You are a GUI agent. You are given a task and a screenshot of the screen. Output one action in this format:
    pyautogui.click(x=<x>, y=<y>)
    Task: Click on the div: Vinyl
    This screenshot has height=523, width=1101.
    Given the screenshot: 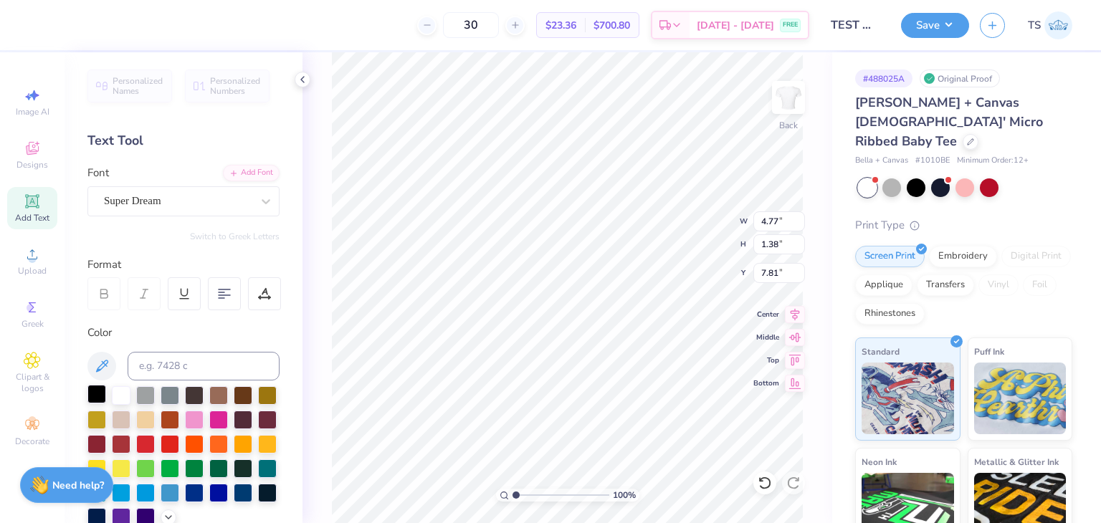 What is the action you would take?
    pyautogui.click(x=998, y=285)
    